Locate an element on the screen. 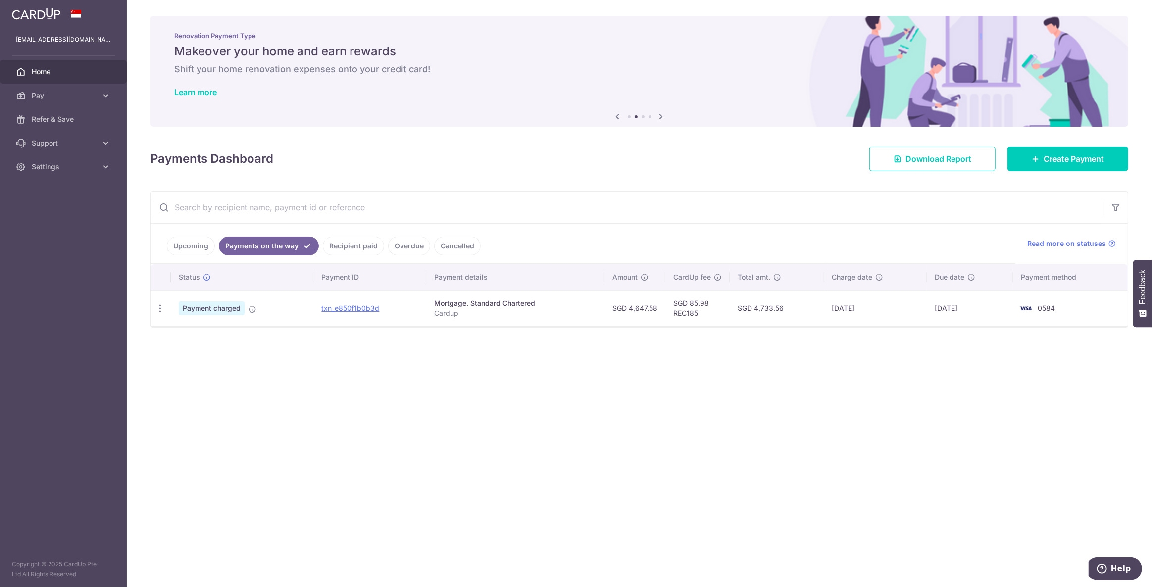 This screenshot has width=1152, height=587. span: Home is located at coordinates (64, 72).